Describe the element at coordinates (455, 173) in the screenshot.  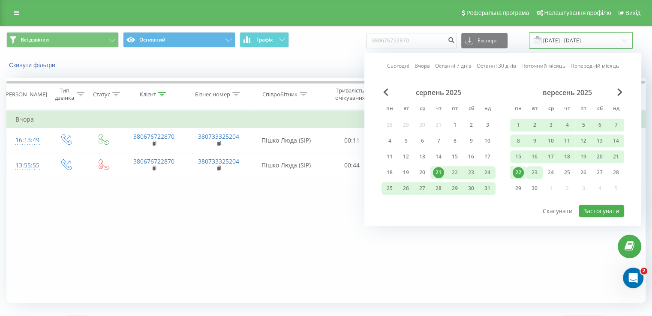
I see `div: 22` at that location.